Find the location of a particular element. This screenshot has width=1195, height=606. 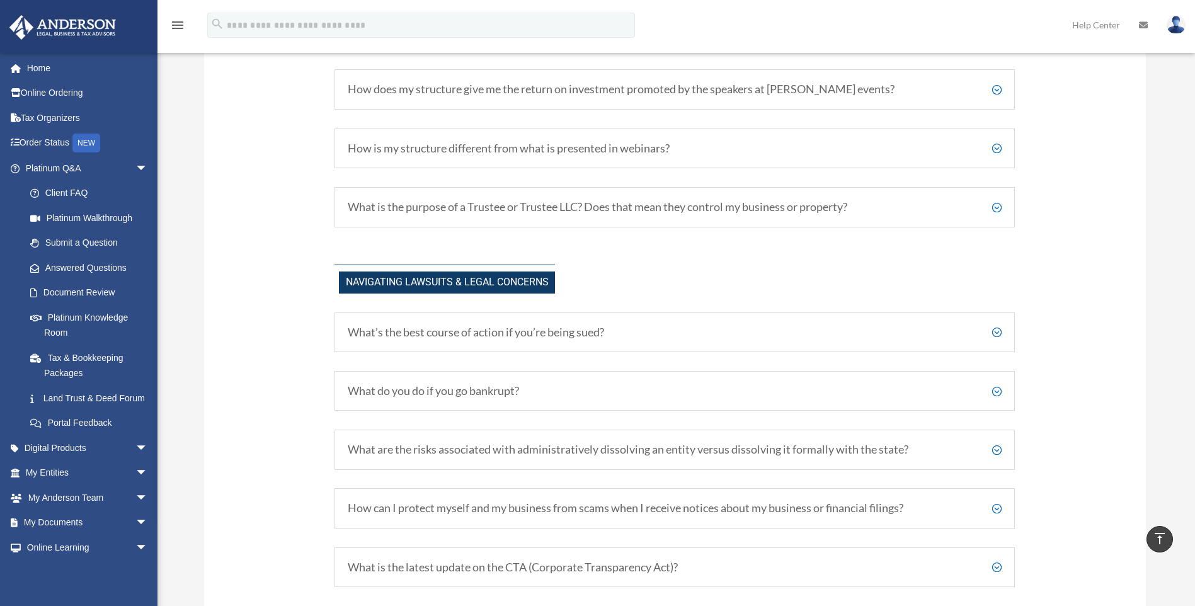

h5: What is the latest update on the CTA (Corporate Transparency Act)? is located at coordinates (675, 568).